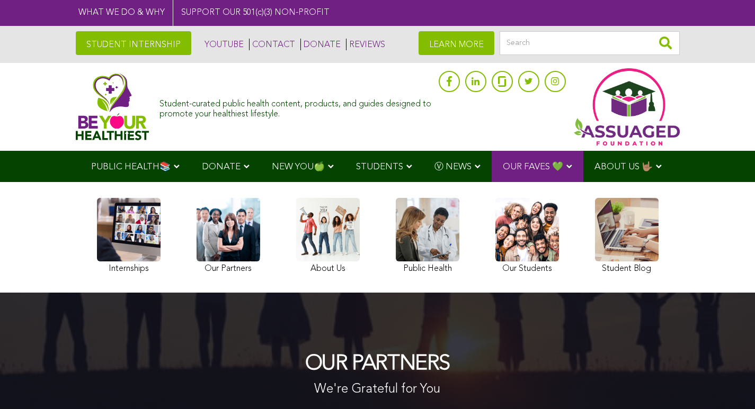 This screenshot has width=755, height=409. What do you see at coordinates (627, 107) in the screenshot?
I see `img: Assuaged App` at bounding box center [627, 107].